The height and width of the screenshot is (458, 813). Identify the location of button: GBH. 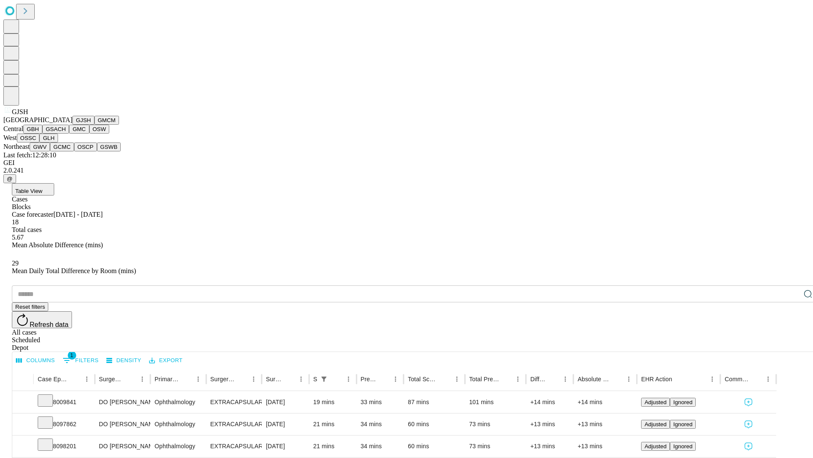
(33, 129).